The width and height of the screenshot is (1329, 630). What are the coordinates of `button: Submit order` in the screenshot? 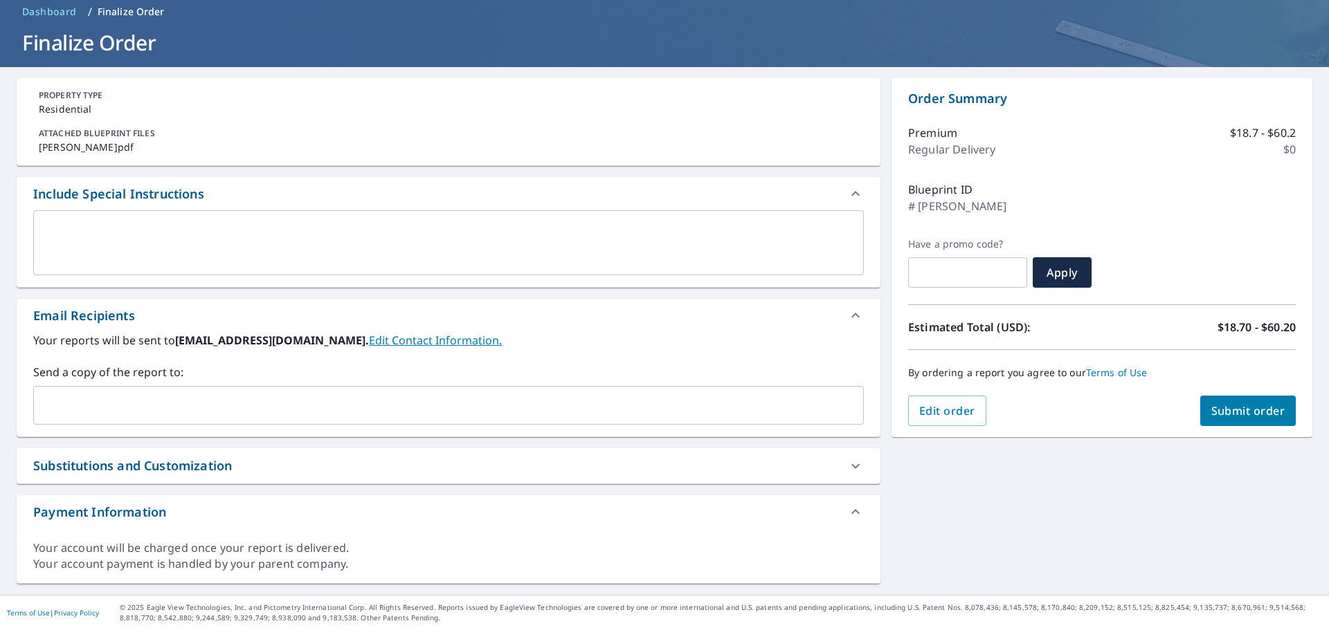 It's located at (1248, 411).